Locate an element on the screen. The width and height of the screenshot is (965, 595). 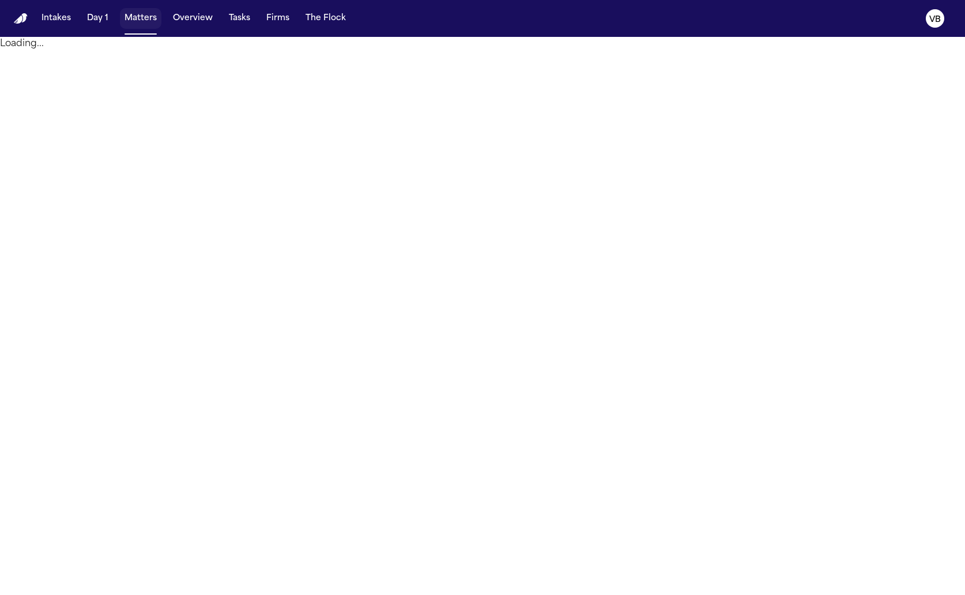
button: Firms is located at coordinates (278, 18).